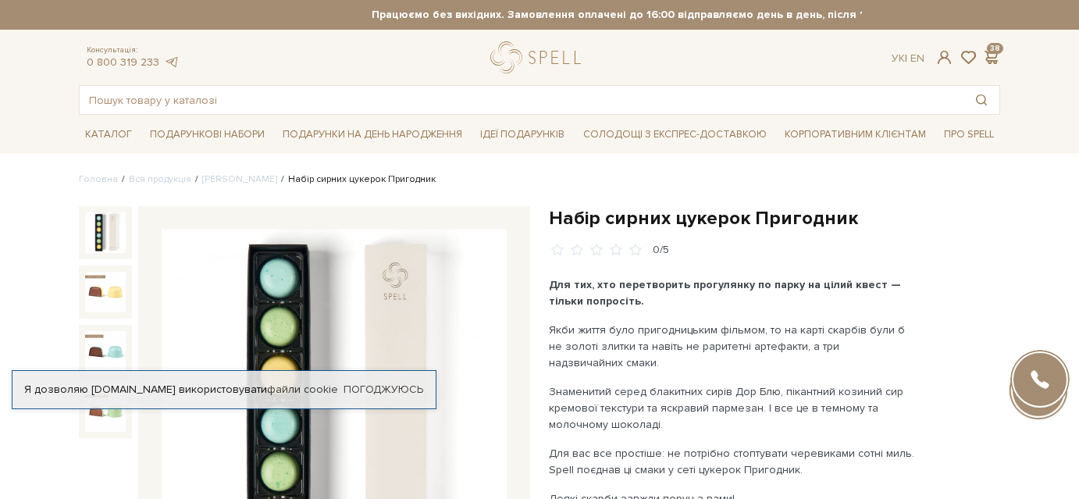 This screenshot has width=1079, height=499. I want to click on li: Набір сирних цукерок Пригодник, so click(356, 180).